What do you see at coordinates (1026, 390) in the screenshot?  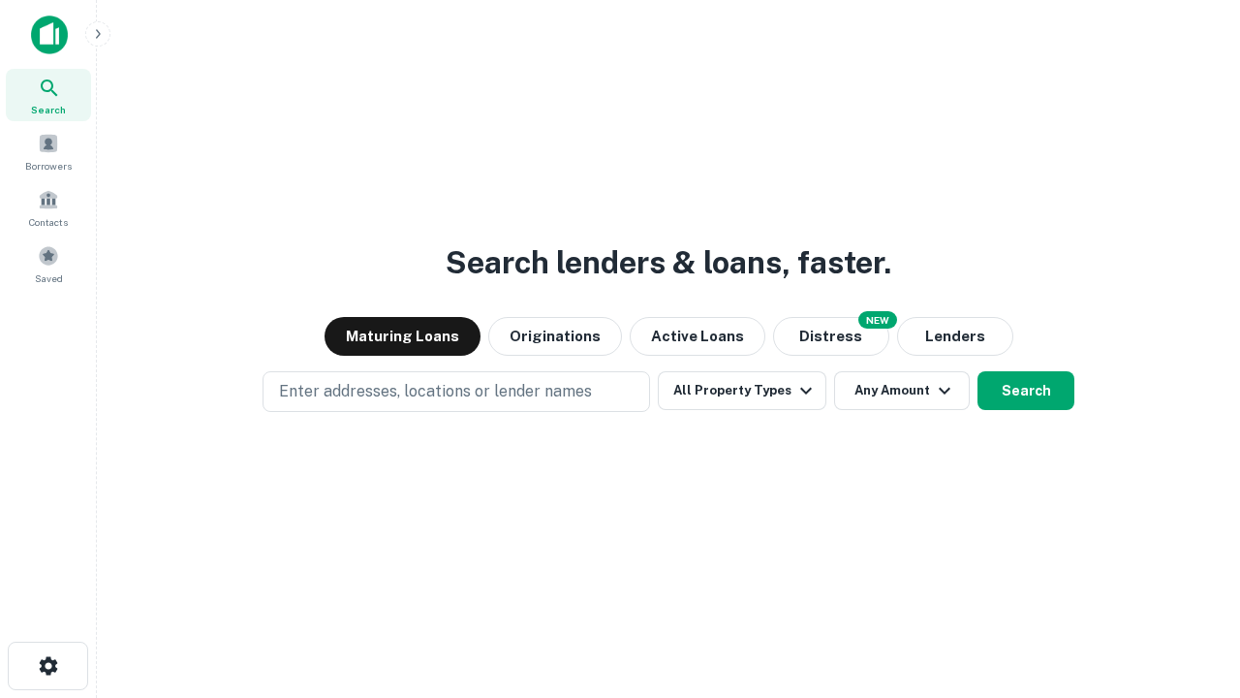 I see `button: Search` at bounding box center [1026, 390].